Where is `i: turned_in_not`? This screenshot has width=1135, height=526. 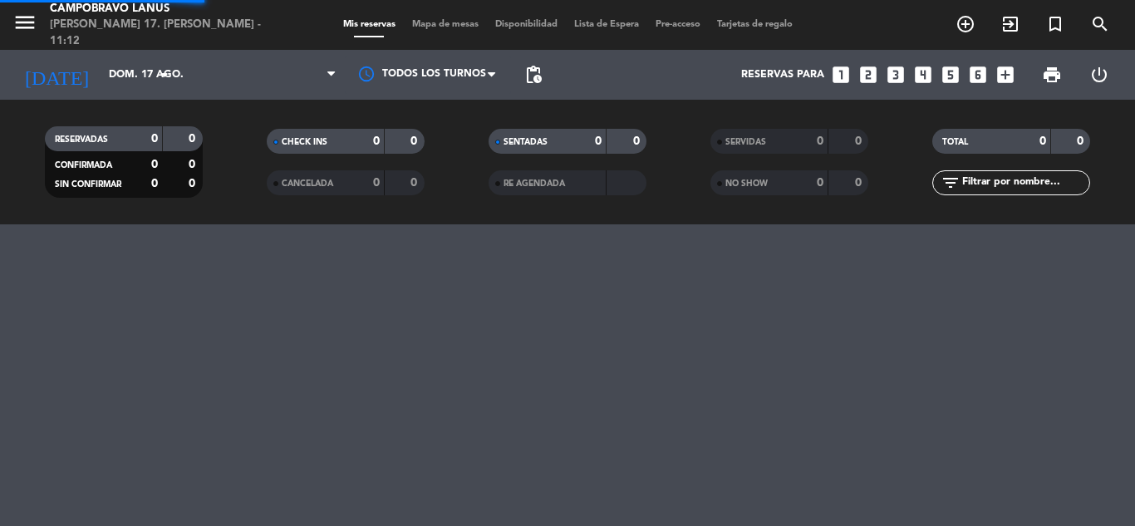
i: turned_in_not is located at coordinates (1055, 24).